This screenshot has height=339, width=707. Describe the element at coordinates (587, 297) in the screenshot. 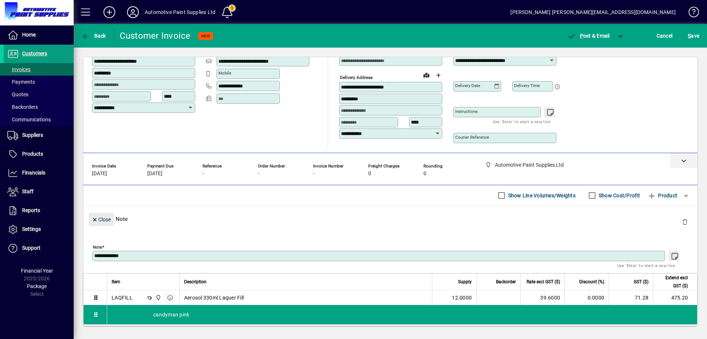

I see `td: 0.0000` at that location.